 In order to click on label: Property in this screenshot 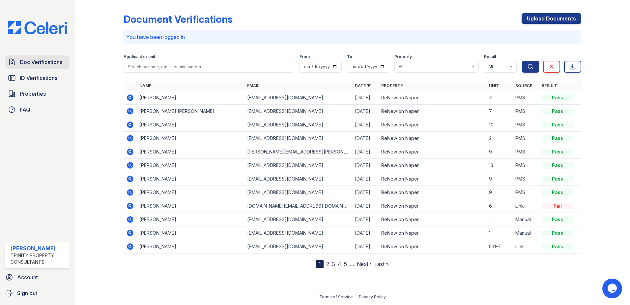, I will do `click(403, 57)`.